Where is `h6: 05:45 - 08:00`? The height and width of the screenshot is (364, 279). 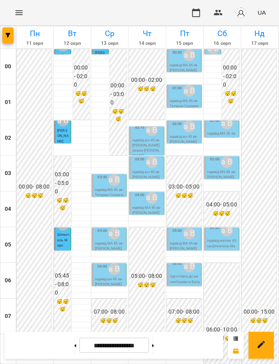
h6: 05:45 - 08:00 is located at coordinates (62, 285).